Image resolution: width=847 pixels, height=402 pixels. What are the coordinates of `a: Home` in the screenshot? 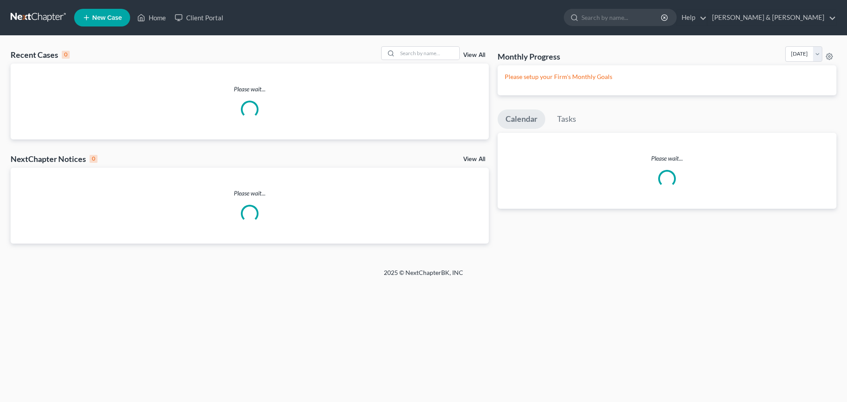 It's located at (151, 18).